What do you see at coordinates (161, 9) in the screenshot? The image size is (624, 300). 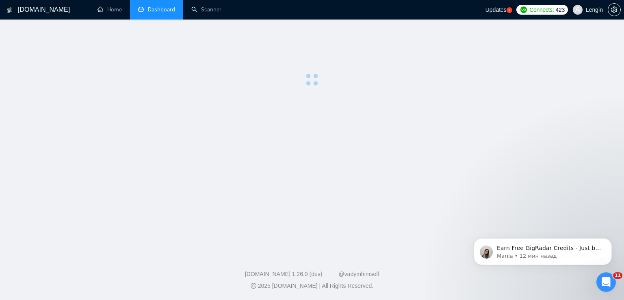 I see `span: Dashboard` at bounding box center [161, 9].